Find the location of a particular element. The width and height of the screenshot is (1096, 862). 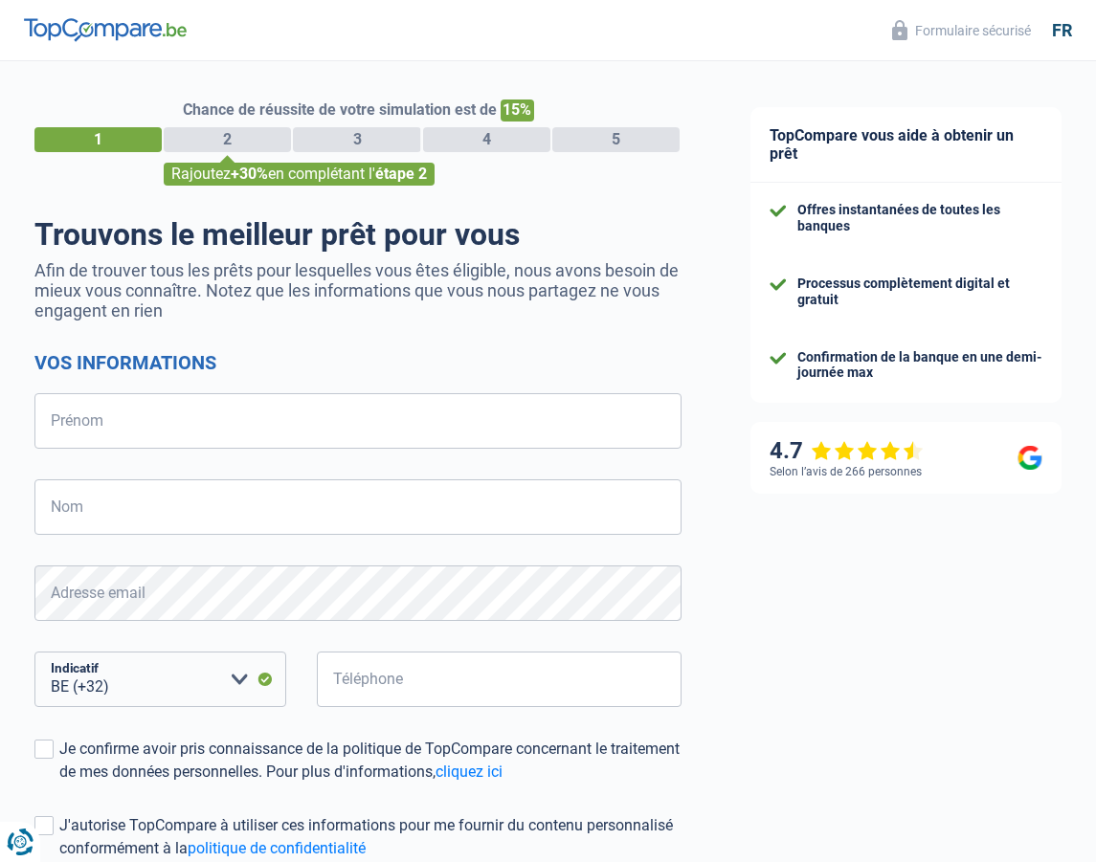

input: 401020304 is located at coordinates (499, 679).